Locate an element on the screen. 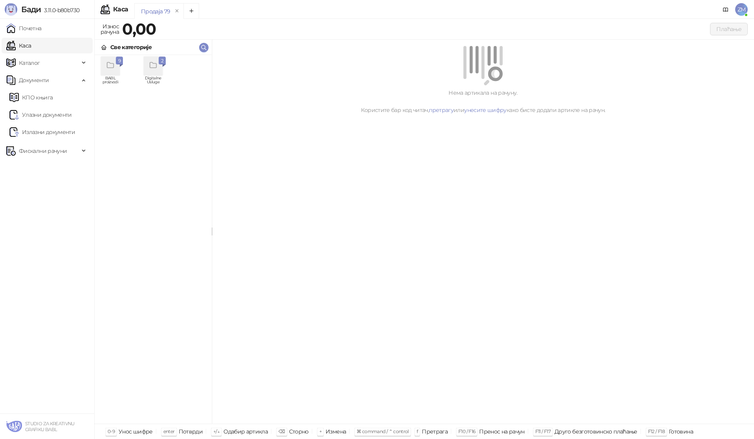 The image size is (754, 439). a: унесите шифру is located at coordinates (485, 110).